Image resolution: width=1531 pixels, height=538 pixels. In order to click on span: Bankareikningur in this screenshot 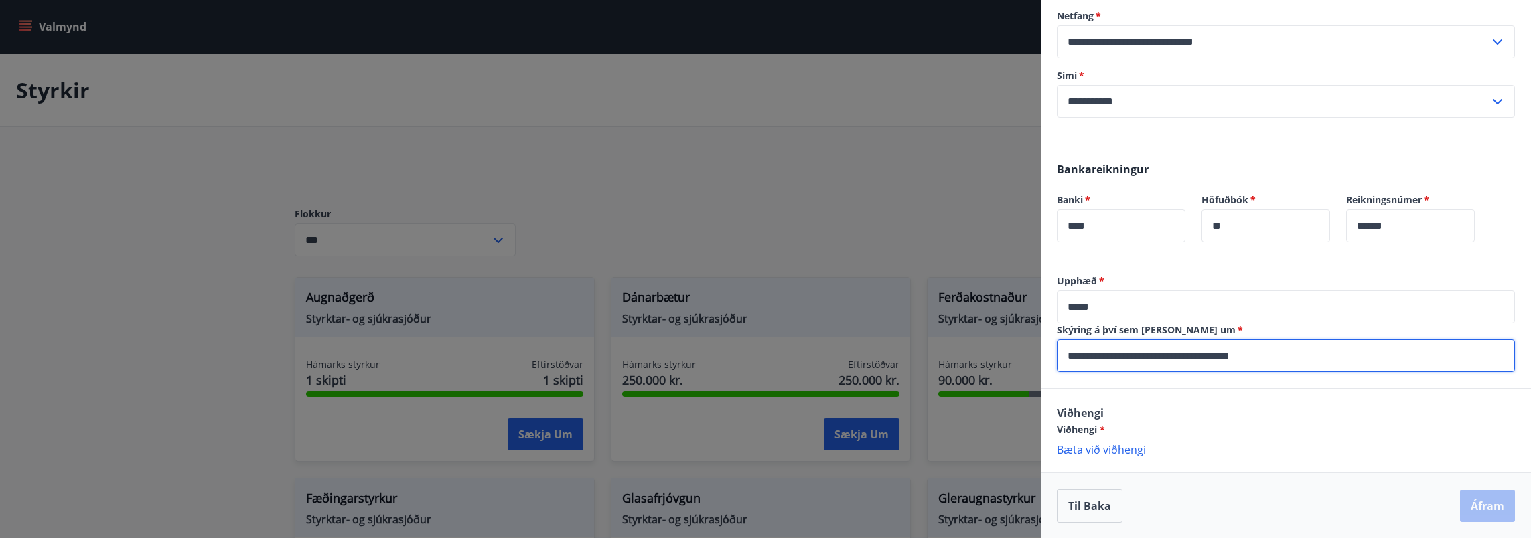, I will do `click(1102, 169)`.